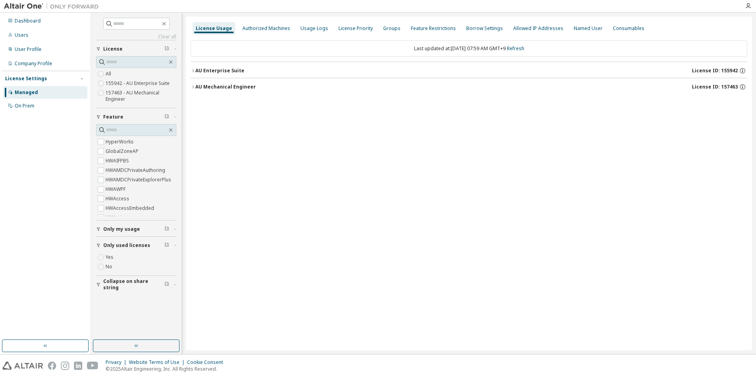 The height and width of the screenshot is (377, 756). Describe the element at coordinates (392, 28) in the screenshot. I see `div: Groups` at that location.